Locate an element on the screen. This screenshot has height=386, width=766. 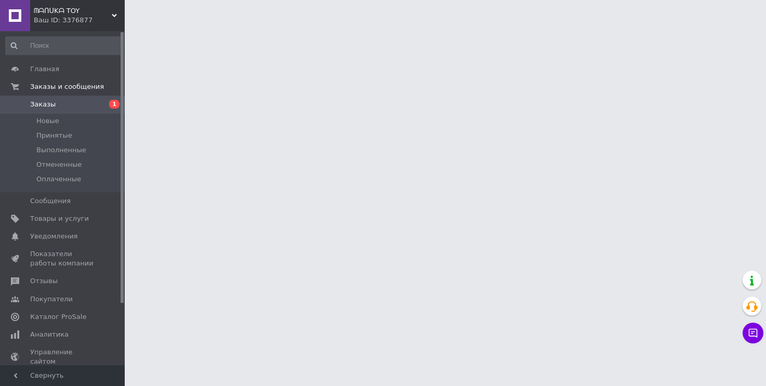
span: Главная is located at coordinates (45, 69).